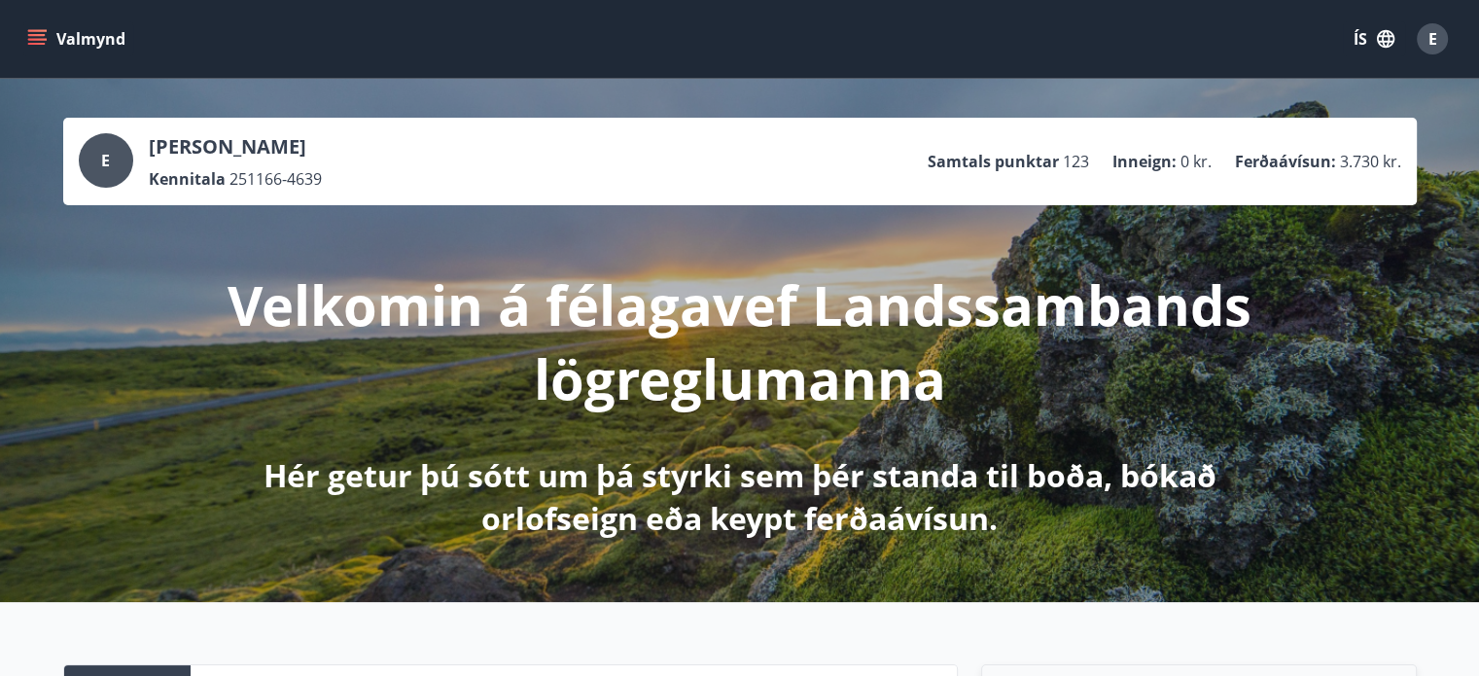 The height and width of the screenshot is (676, 1479). Describe the element at coordinates (740, 497) in the screenshot. I see `p: Hér getur þú sótt um þá styrki sem þér standa til boða, bókað orlofseign eða keypt ferðaávísun.` at that location.